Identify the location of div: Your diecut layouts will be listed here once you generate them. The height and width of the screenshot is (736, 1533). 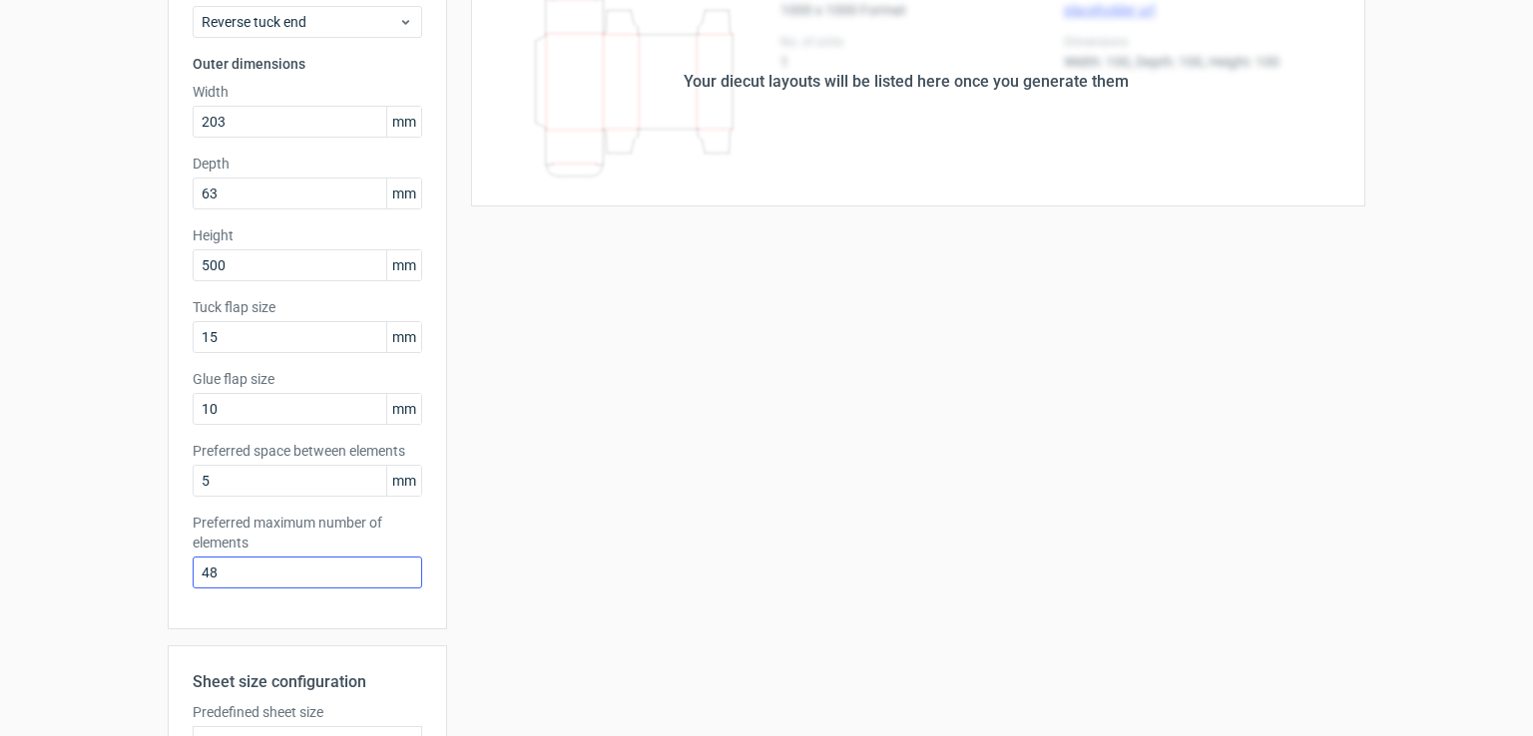
(906, 82).